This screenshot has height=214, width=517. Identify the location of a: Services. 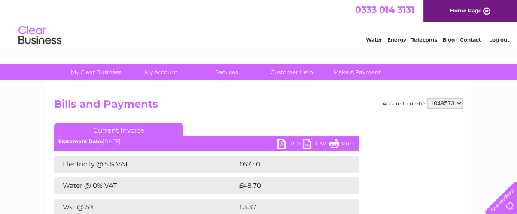
(226, 72).